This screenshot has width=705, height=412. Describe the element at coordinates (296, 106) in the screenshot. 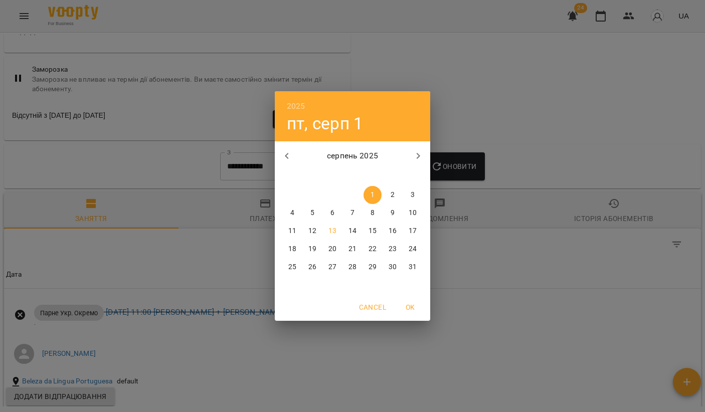

I see `h6: 2025` at that location.